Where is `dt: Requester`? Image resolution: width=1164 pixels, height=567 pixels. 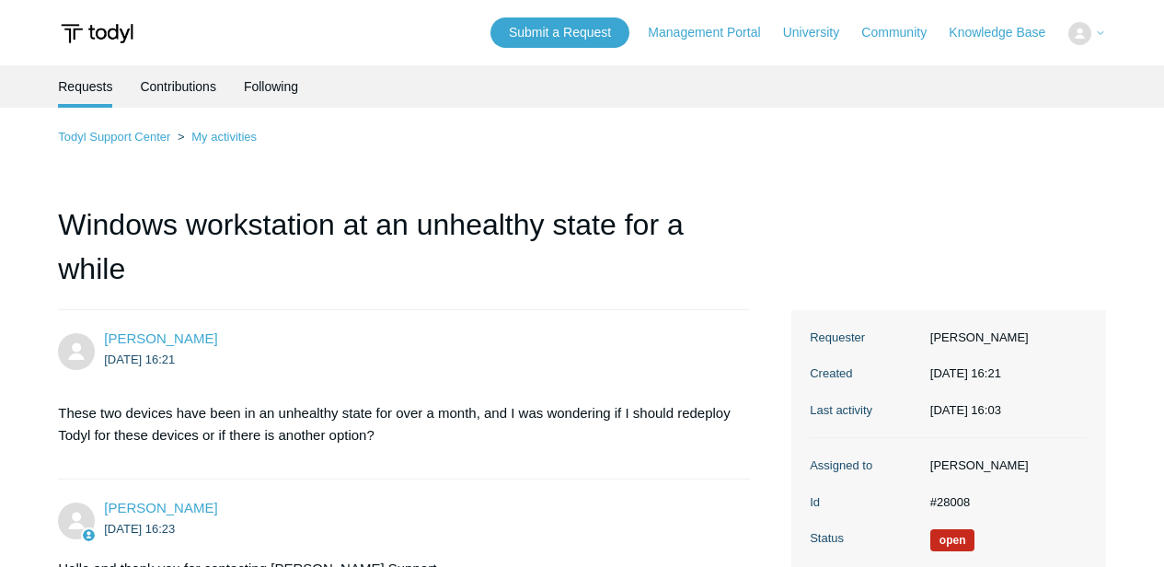
dt: Requester is located at coordinates (865, 338).